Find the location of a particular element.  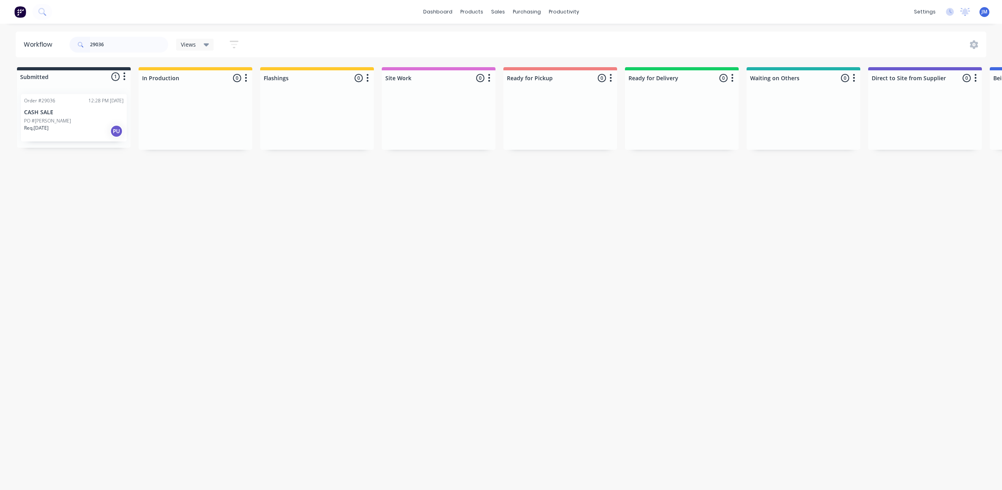

span: JM is located at coordinates (984, 12).